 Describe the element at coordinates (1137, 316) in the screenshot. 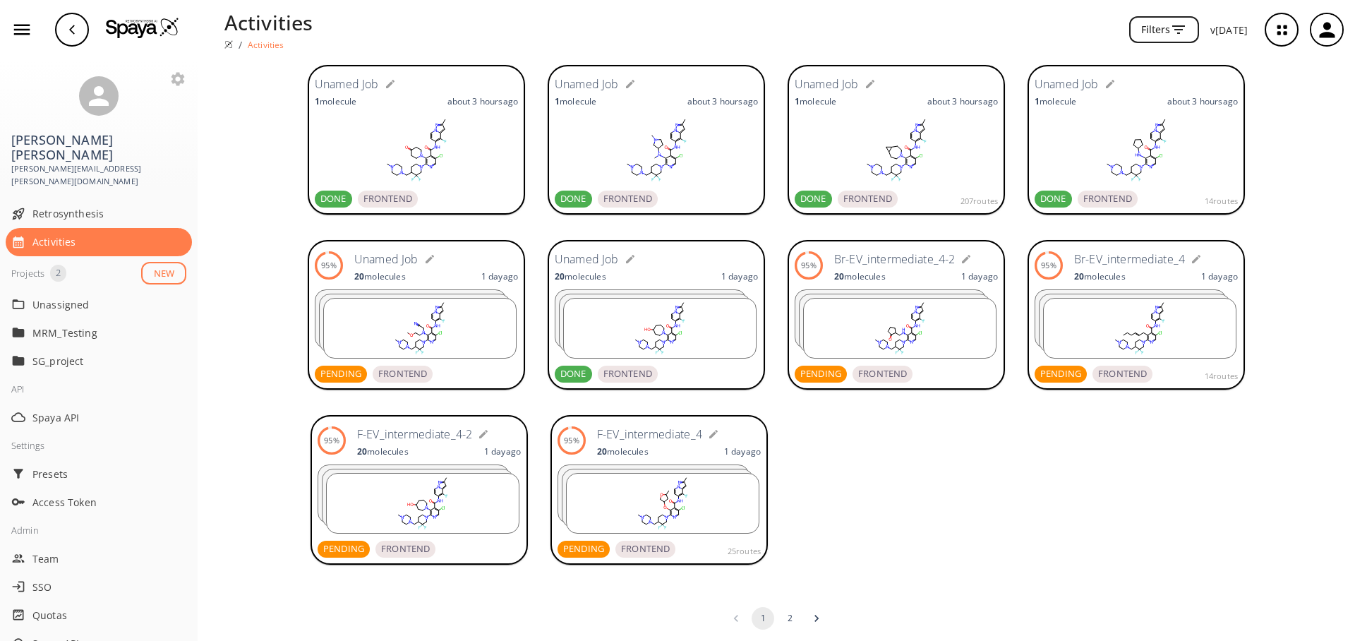

I see `a: 95%Br-EV_intermediate_420molecules1 dayagoPENDINGFRONTEND14routes` at that location.